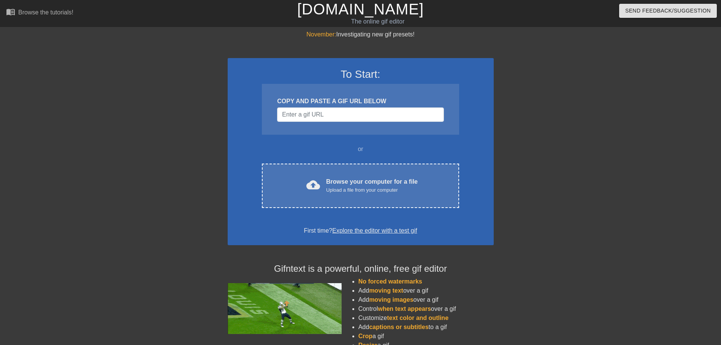 The height and width of the screenshot is (345, 721). I want to click on span: moving images, so click(391, 300).